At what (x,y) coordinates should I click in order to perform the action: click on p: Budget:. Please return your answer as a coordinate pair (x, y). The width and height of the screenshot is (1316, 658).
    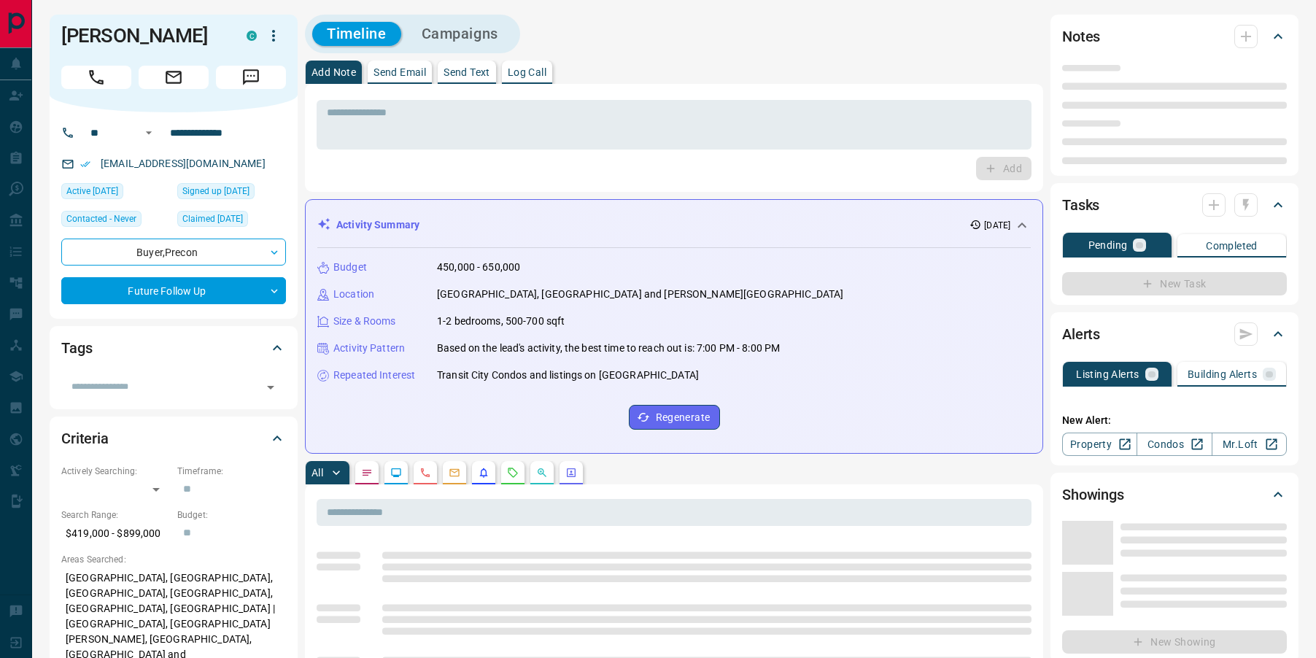
    Looking at the image, I should click on (231, 515).